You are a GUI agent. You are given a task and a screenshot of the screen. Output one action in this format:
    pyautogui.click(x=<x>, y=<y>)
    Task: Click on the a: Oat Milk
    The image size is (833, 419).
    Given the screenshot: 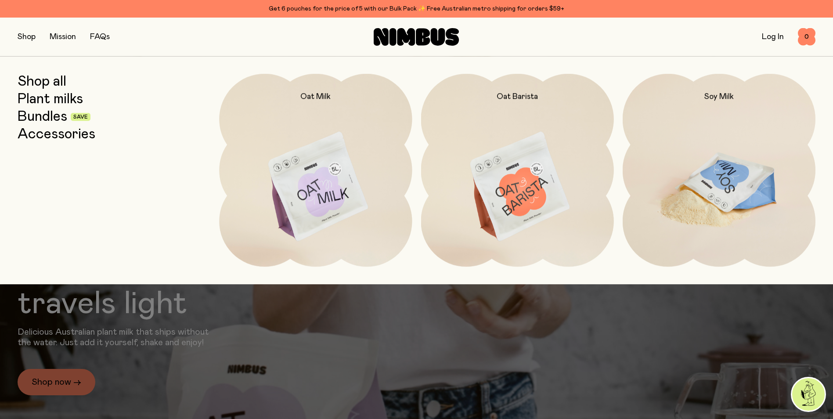 What is the action you would take?
    pyautogui.click(x=315, y=170)
    